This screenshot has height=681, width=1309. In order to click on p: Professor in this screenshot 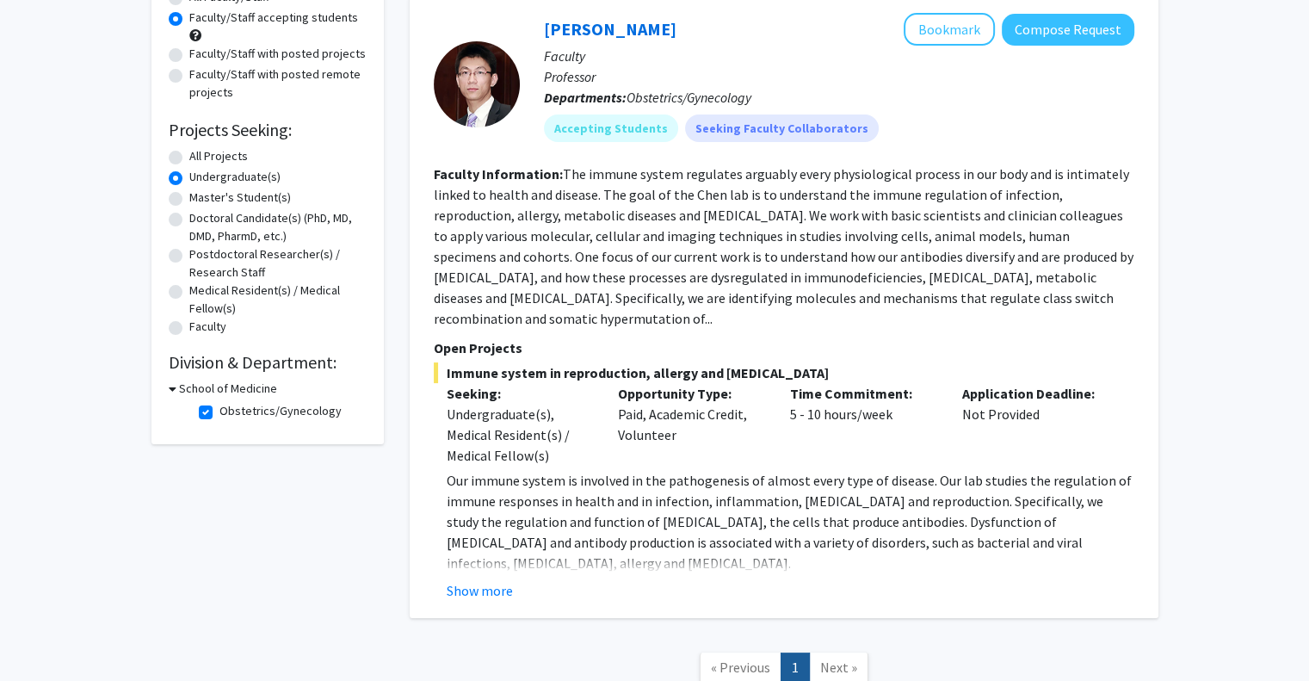, I will do `click(839, 77)`.